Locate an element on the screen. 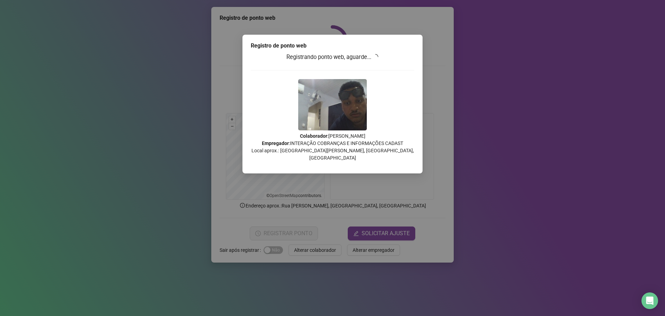 Image resolution: width=665 pixels, height=316 pixels. img: 2Q== is located at coordinates (333, 105).